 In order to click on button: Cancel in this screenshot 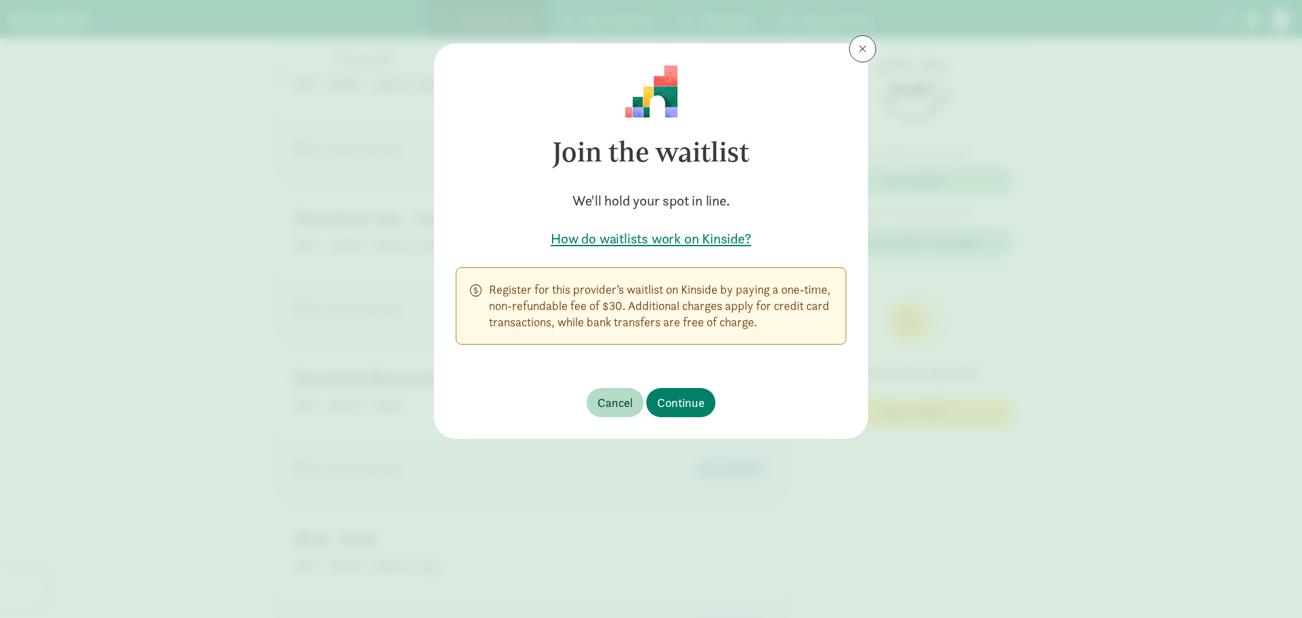, I will do `click(615, 402)`.